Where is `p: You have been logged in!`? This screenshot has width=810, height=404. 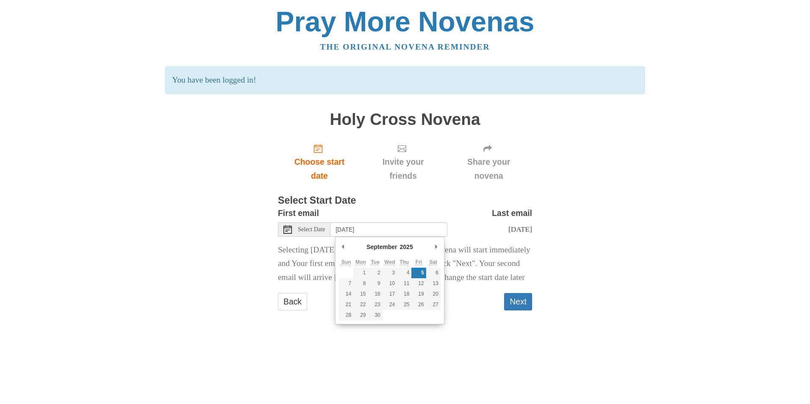
p: You have been logged in! is located at coordinates (405, 80).